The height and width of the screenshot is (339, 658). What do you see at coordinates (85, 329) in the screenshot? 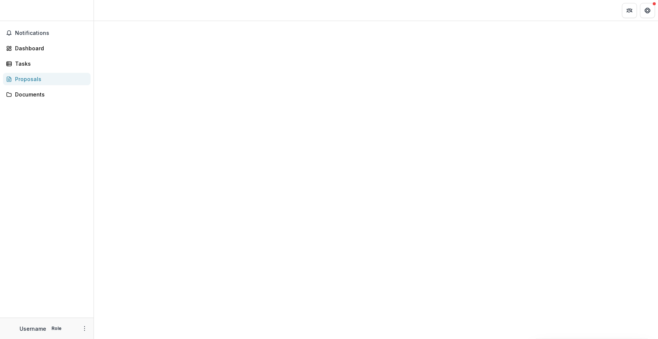
I see `button: More` at bounding box center [85, 329].